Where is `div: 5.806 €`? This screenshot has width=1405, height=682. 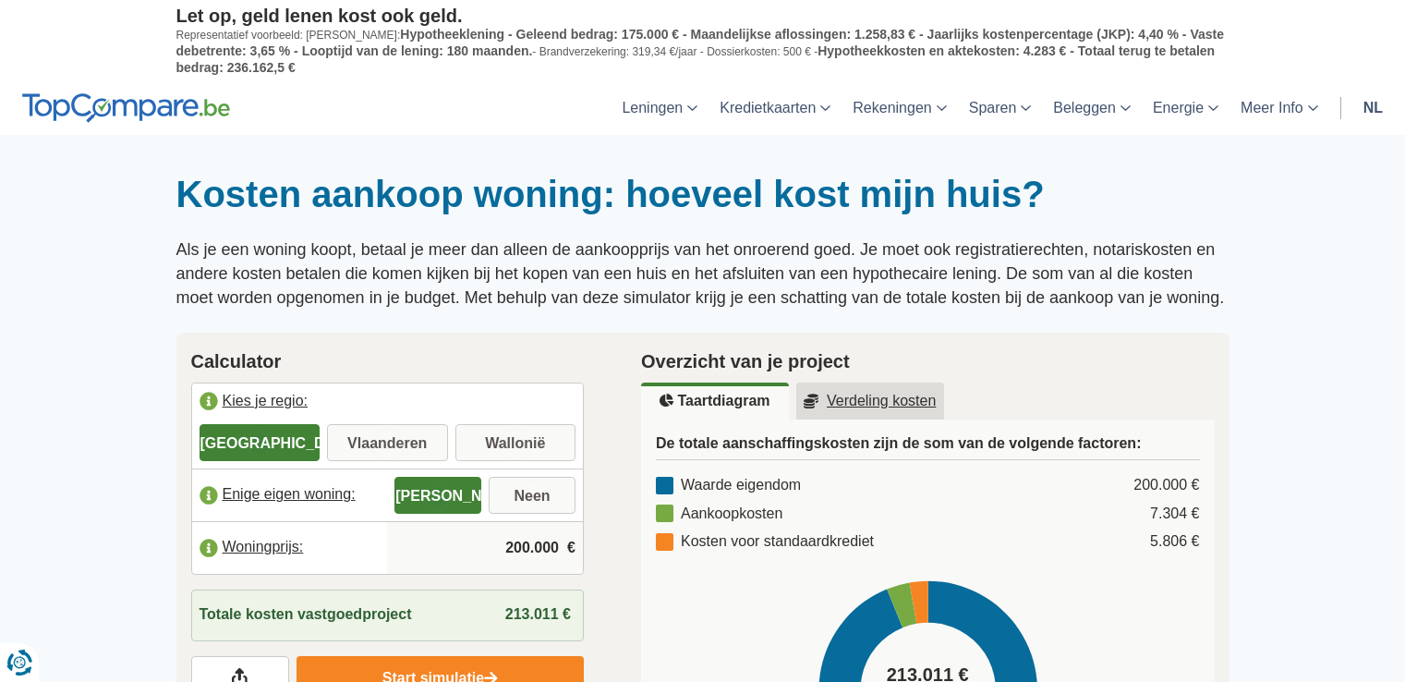 div: 5.806 € is located at coordinates (1174, 541).